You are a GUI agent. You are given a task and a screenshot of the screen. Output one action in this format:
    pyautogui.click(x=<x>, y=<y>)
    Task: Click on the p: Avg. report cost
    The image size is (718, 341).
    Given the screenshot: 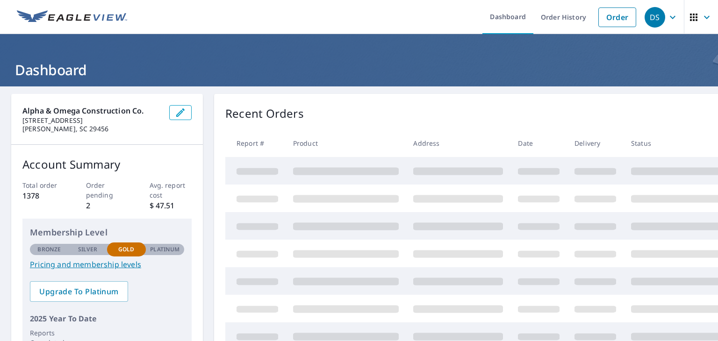 What is the action you would take?
    pyautogui.click(x=171, y=190)
    